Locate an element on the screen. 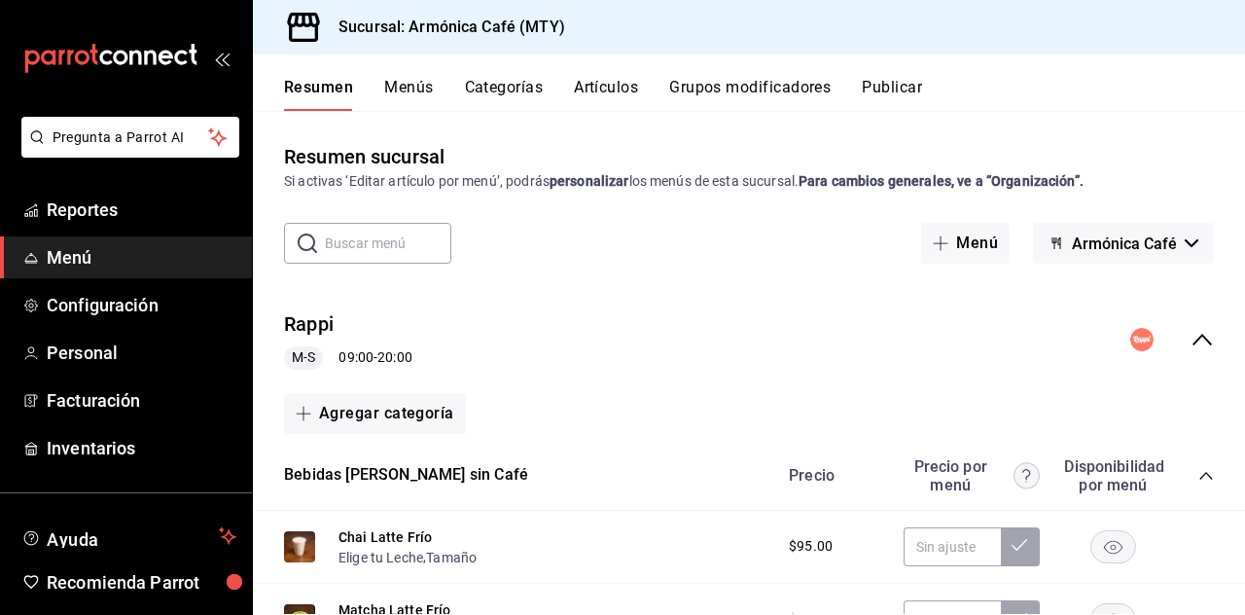 Image resolution: width=1245 pixels, height=615 pixels. button: Menú is located at coordinates (965, 243).